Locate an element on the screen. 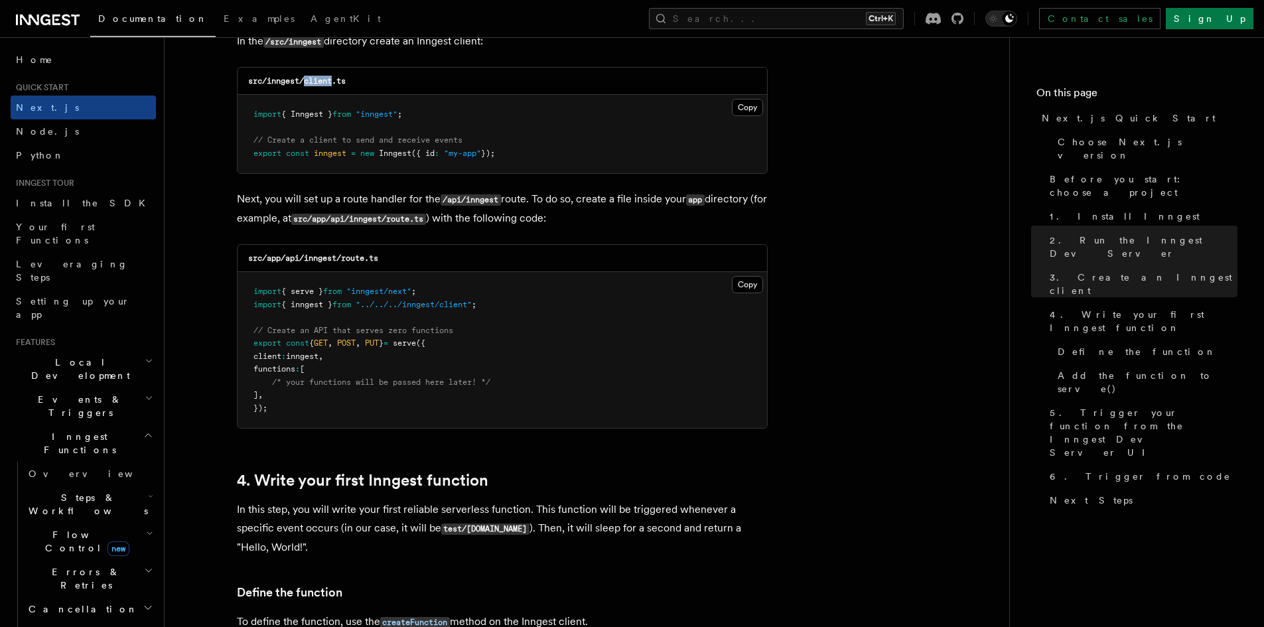  span: 5. Trigger your function from the Inngest Dev Server UI is located at coordinates (1143, 432).